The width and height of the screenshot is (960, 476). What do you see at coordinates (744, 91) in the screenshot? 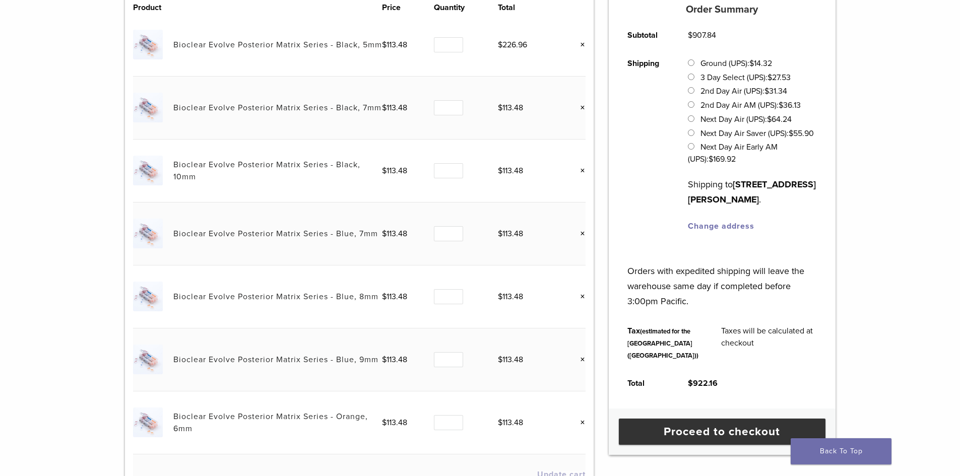
I see `label: 2nd Day Air (UPS):` at bounding box center [744, 91].